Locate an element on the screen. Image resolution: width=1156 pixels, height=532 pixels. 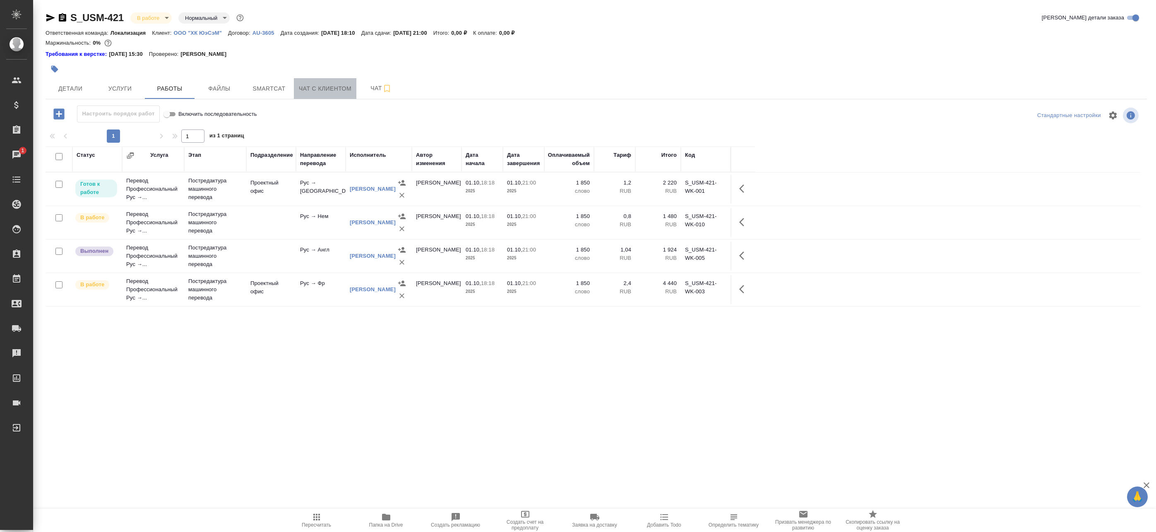
div: Подразделение is located at coordinates (271, 155).